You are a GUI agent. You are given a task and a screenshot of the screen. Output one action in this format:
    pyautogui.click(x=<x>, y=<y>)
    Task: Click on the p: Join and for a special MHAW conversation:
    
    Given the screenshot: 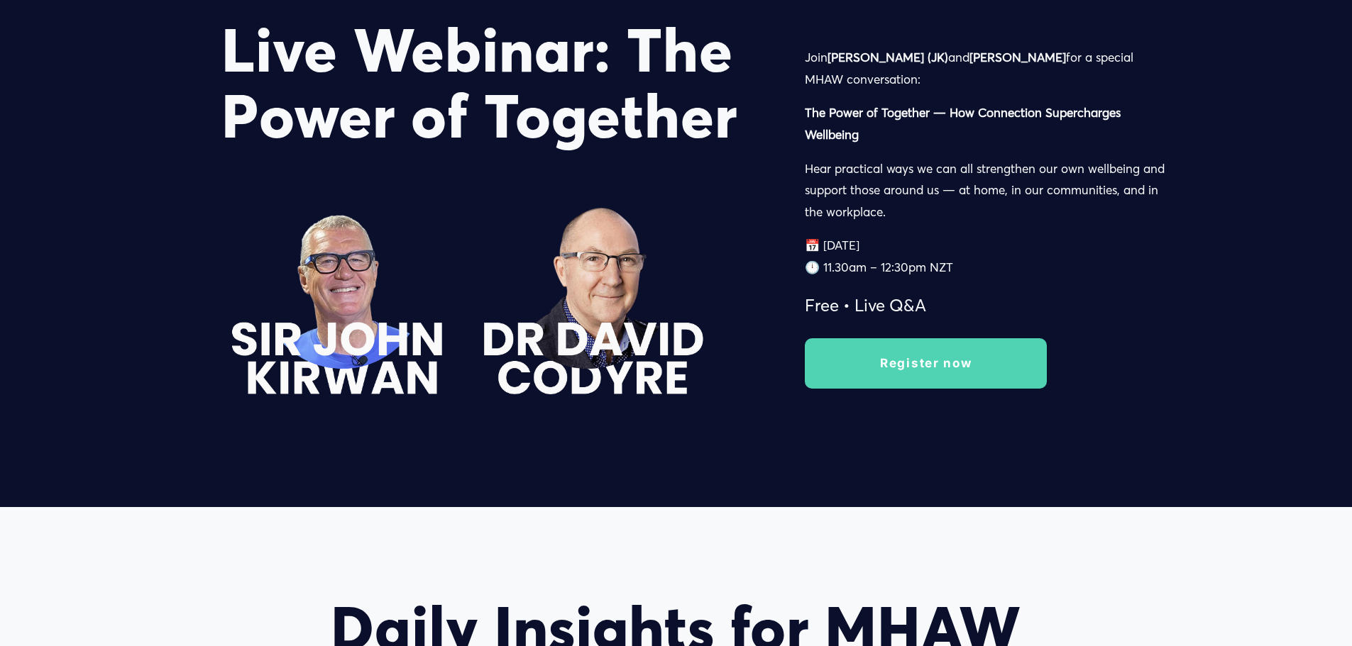 What is the action you would take?
    pyautogui.click(x=988, y=68)
    